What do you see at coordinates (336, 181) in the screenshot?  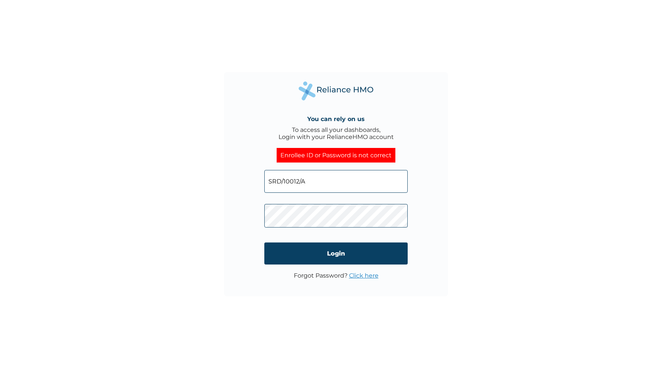 I see `input: Email address or HMO ID` at bounding box center [336, 181].